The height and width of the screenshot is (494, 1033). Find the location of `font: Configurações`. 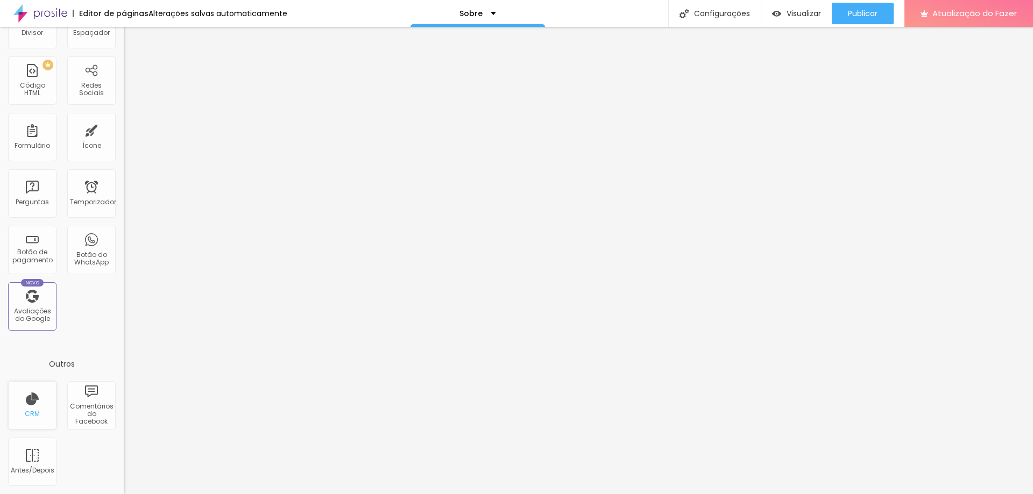

font: Configurações is located at coordinates (722, 13).